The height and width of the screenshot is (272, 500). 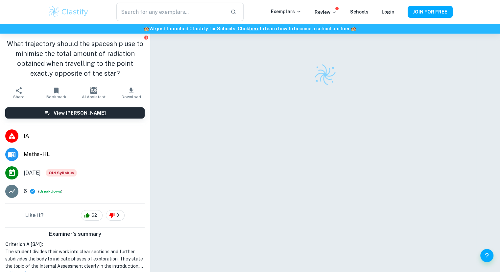 What do you see at coordinates (131, 97) in the screenshot?
I see `span: Download` at bounding box center [131, 97].